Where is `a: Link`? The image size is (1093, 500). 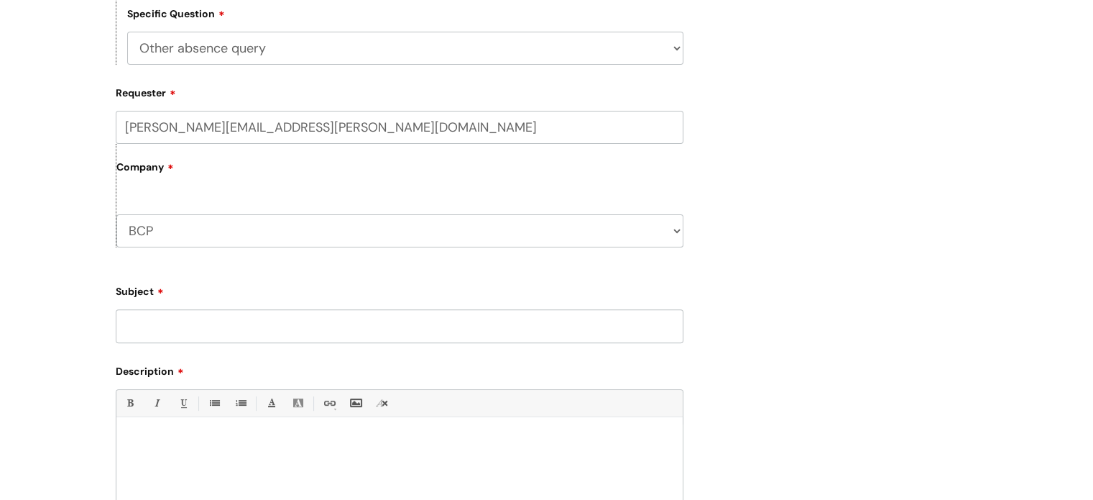 a: Link is located at coordinates (329, 403).